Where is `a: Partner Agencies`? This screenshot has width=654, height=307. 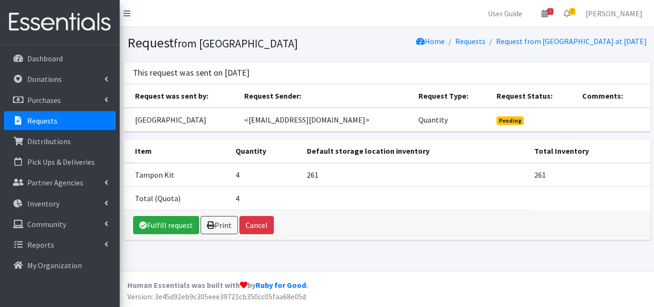
a: Partner Agencies is located at coordinates (60, 182).